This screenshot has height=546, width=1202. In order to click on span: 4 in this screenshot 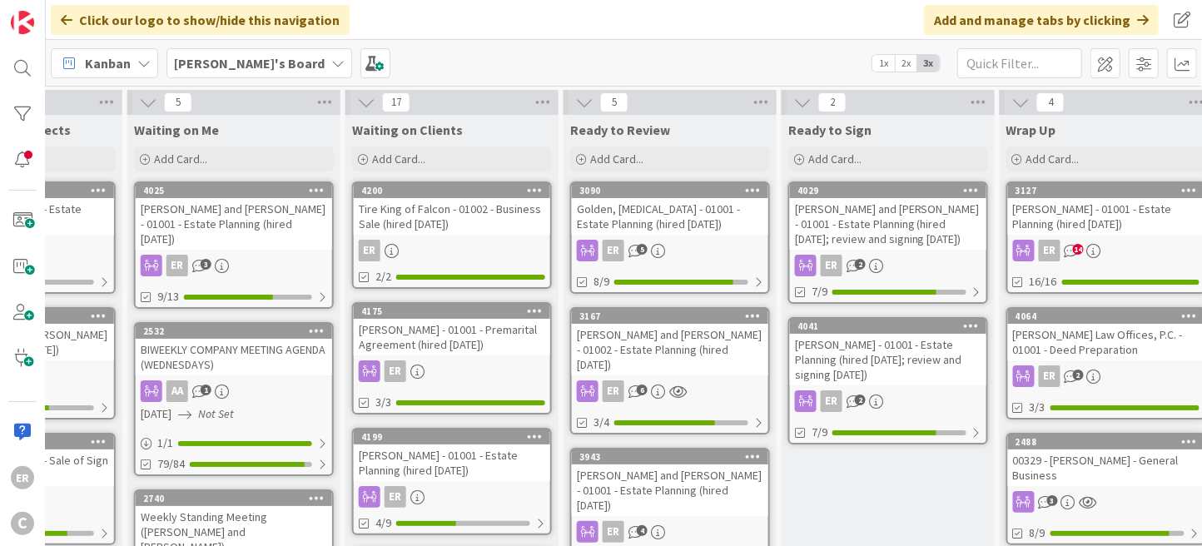, I will do `click(1051, 102)`.